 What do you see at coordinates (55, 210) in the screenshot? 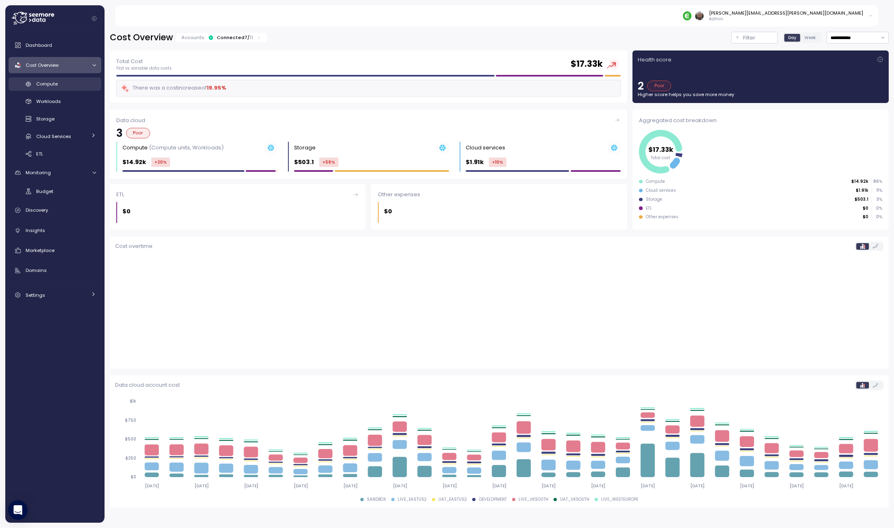
I see `a: Discovery` at bounding box center [55, 210].